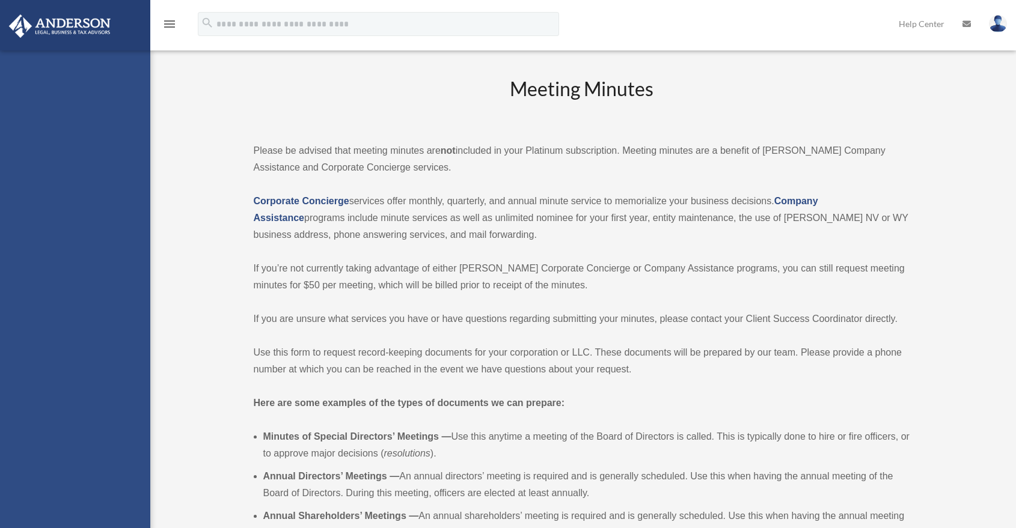 The width and height of the screenshot is (1016, 528). I want to click on strong: Corporate Concierge, so click(301, 201).